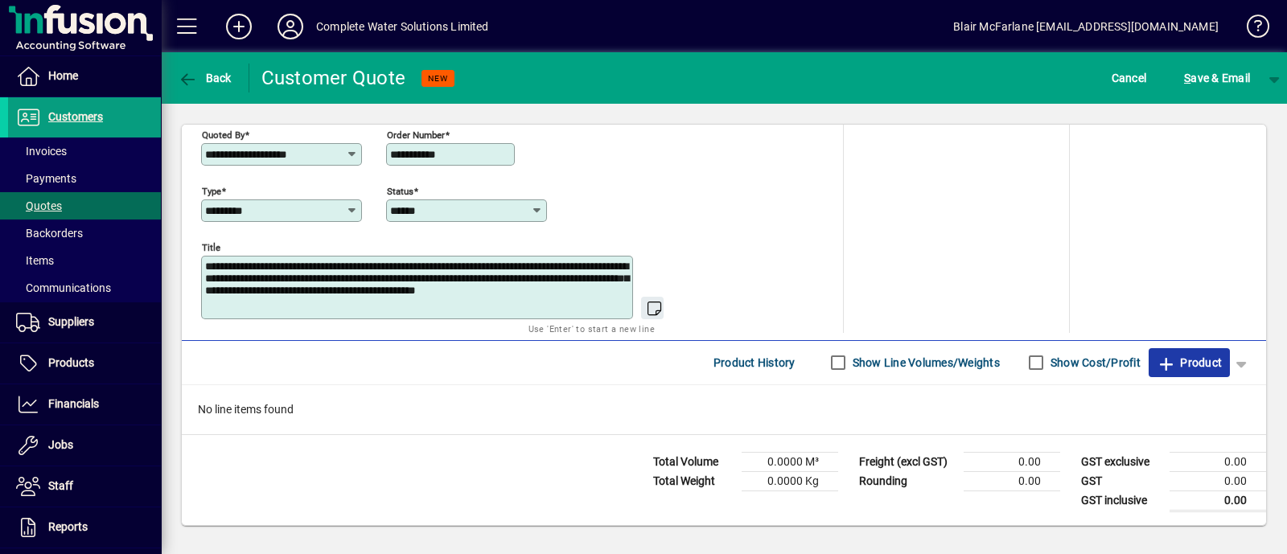 The width and height of the screenshot is (1287, 554). What do you see at coordinates (724, 410) in the screenshot?
I see `div: No line items found` at bounding box center [724, 410].